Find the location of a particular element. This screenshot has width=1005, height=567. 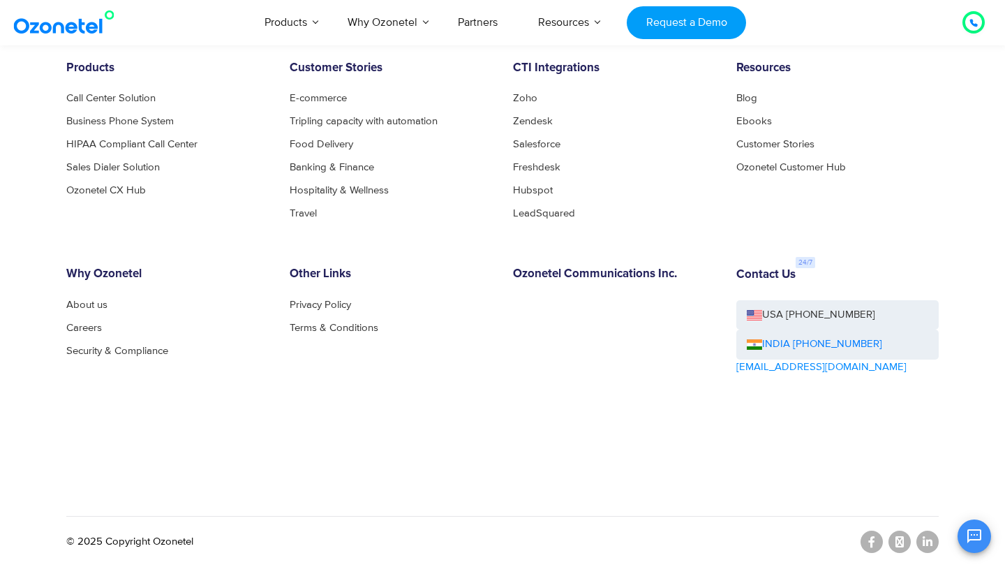

a: Request a Demo is located at coordinates (686, 22).